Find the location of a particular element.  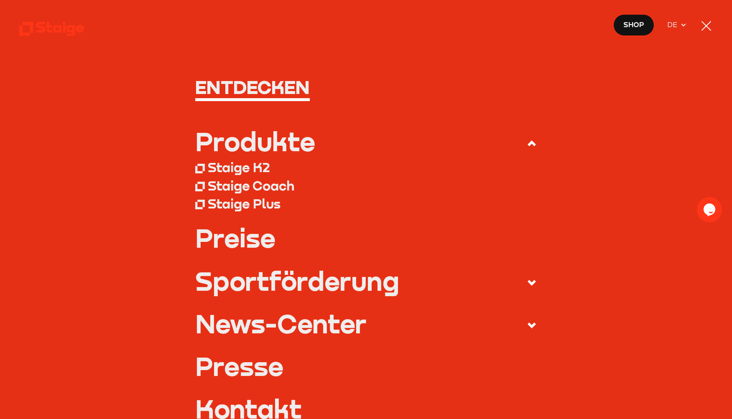

span: Shop is located at coordinates (634, 24).